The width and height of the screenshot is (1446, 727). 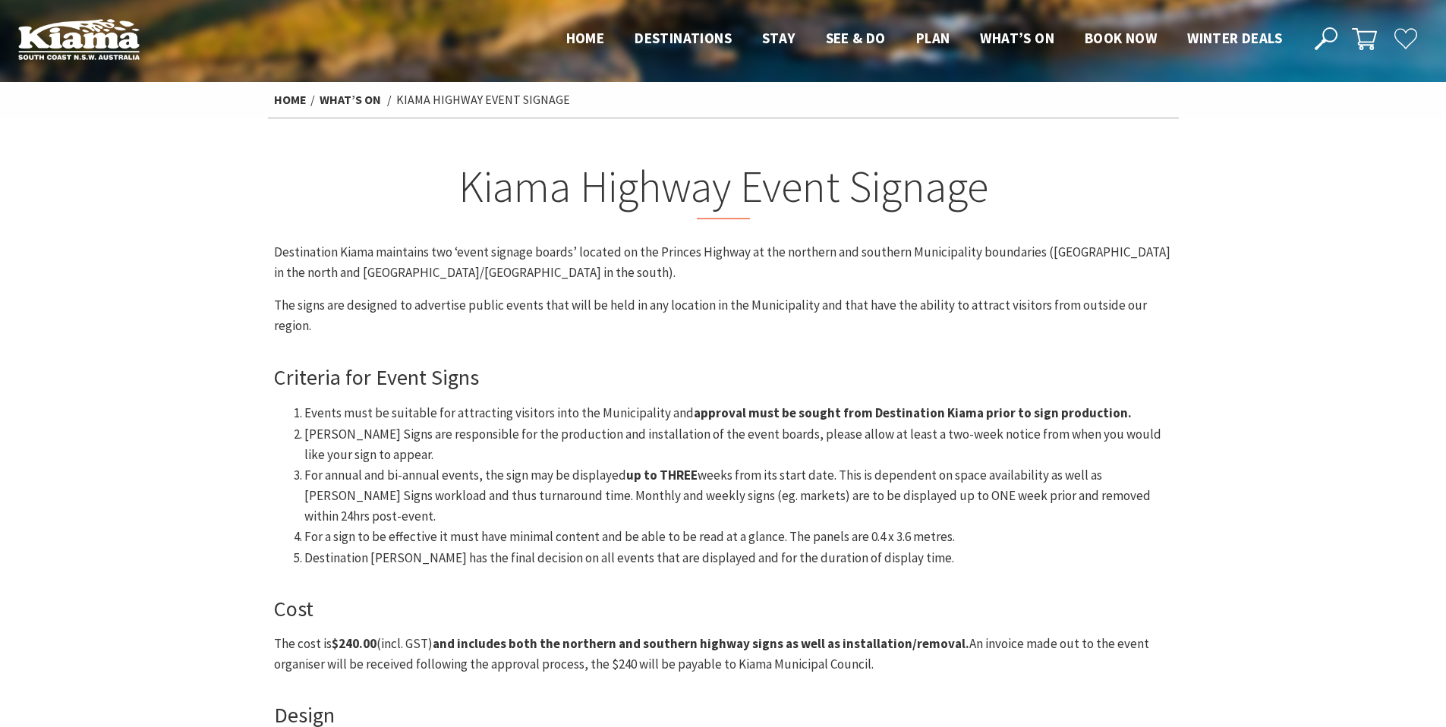 What do you see at coordinates (290, 99) in the screenshot?
I see `a: Home` at bounding box center [290, 99].